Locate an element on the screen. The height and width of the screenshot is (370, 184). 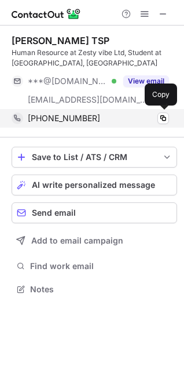
button: save-profile-one-click is located at coordinates (94, 157).